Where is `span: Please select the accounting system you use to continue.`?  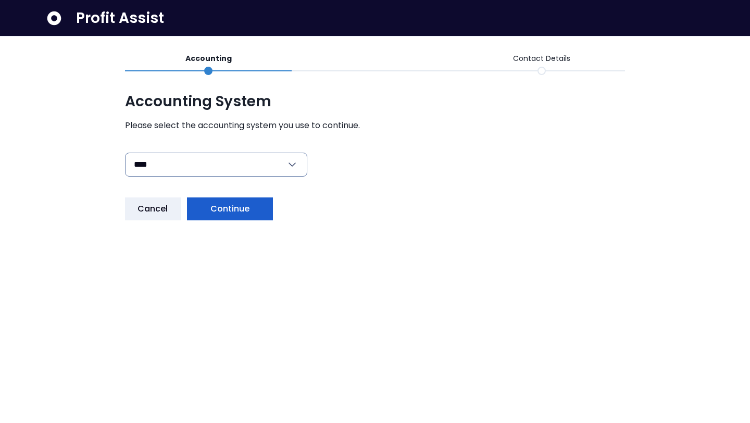 span: Please select the accounting system you use to continue. is located at coordinates (375, 126).